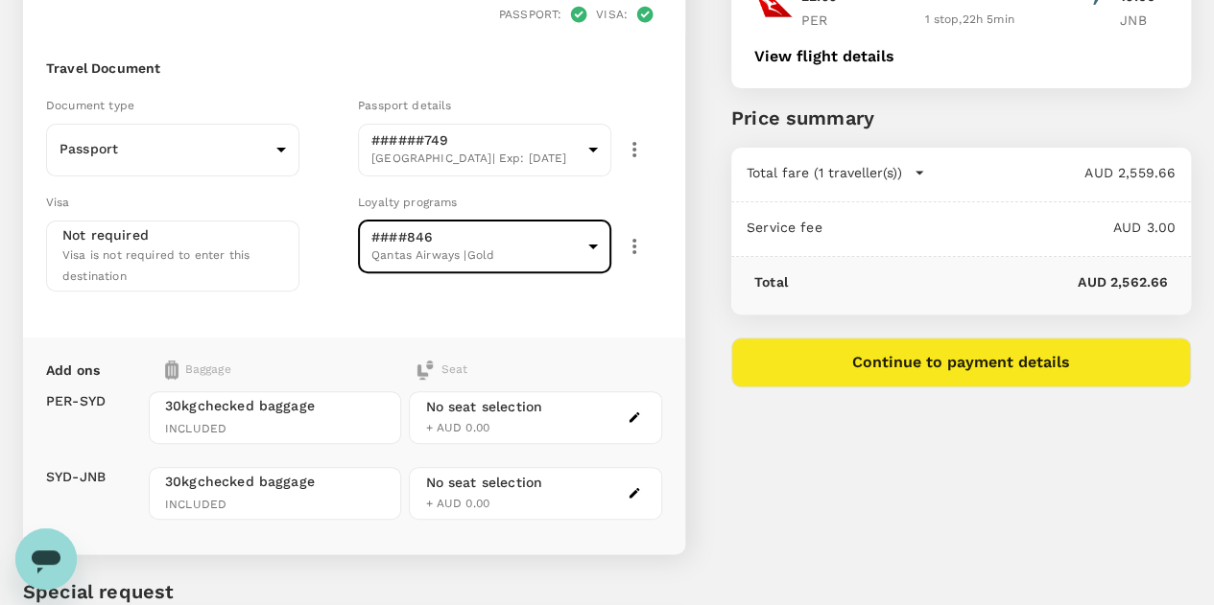 The height and width of the screenshot is (605, 1214). I want to click on span: Document type, so click(90, 106).